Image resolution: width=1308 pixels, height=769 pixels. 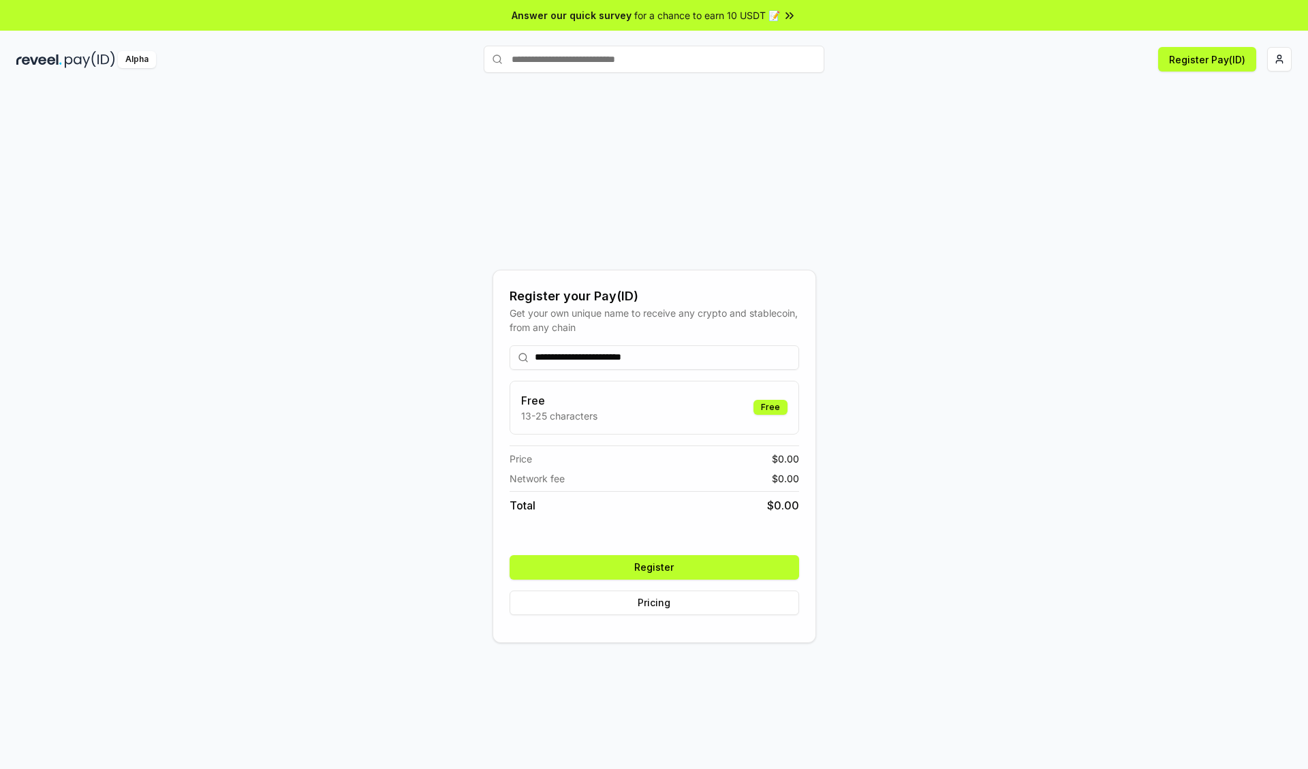 What do you see at coordinates (521, 459) in the screenshot?
I see `span: Price` at bounding box center [521, 459].